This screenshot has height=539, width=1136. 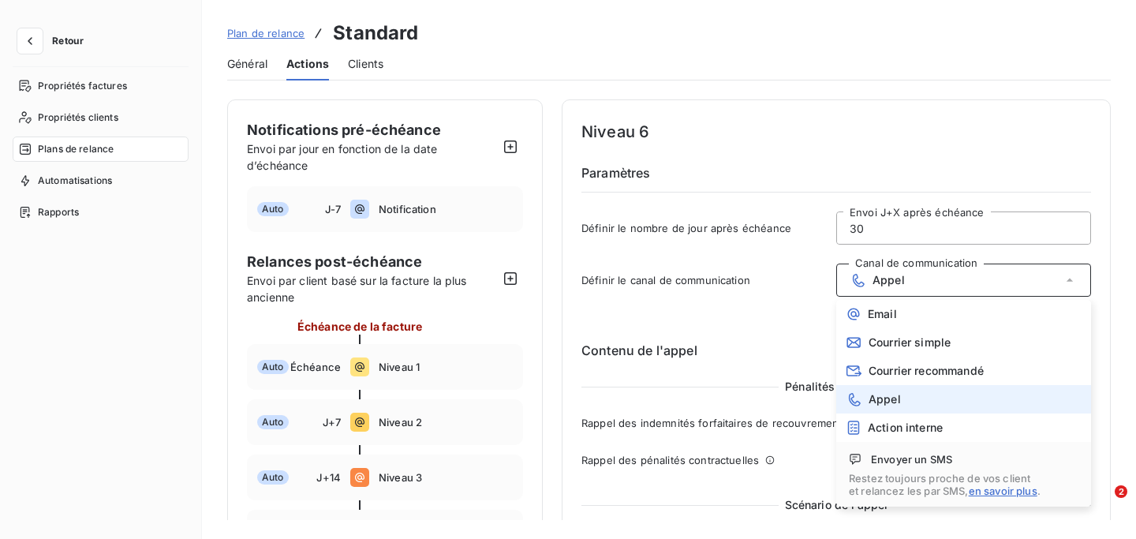 What do you see at coordinates (100, 149) in the screenshot?
I see `a: Plans de relance` at bounding box center [100, 149].